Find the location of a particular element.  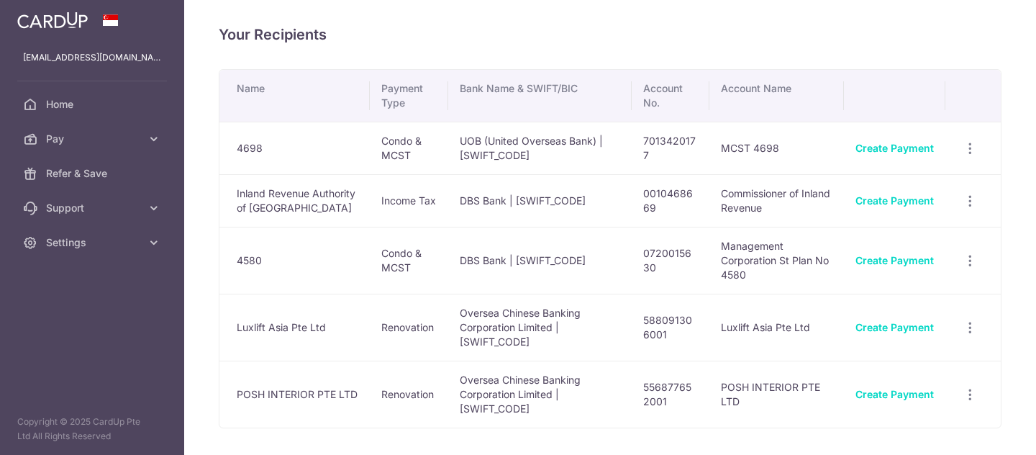

th: Name is located at coordinates (294, 96).